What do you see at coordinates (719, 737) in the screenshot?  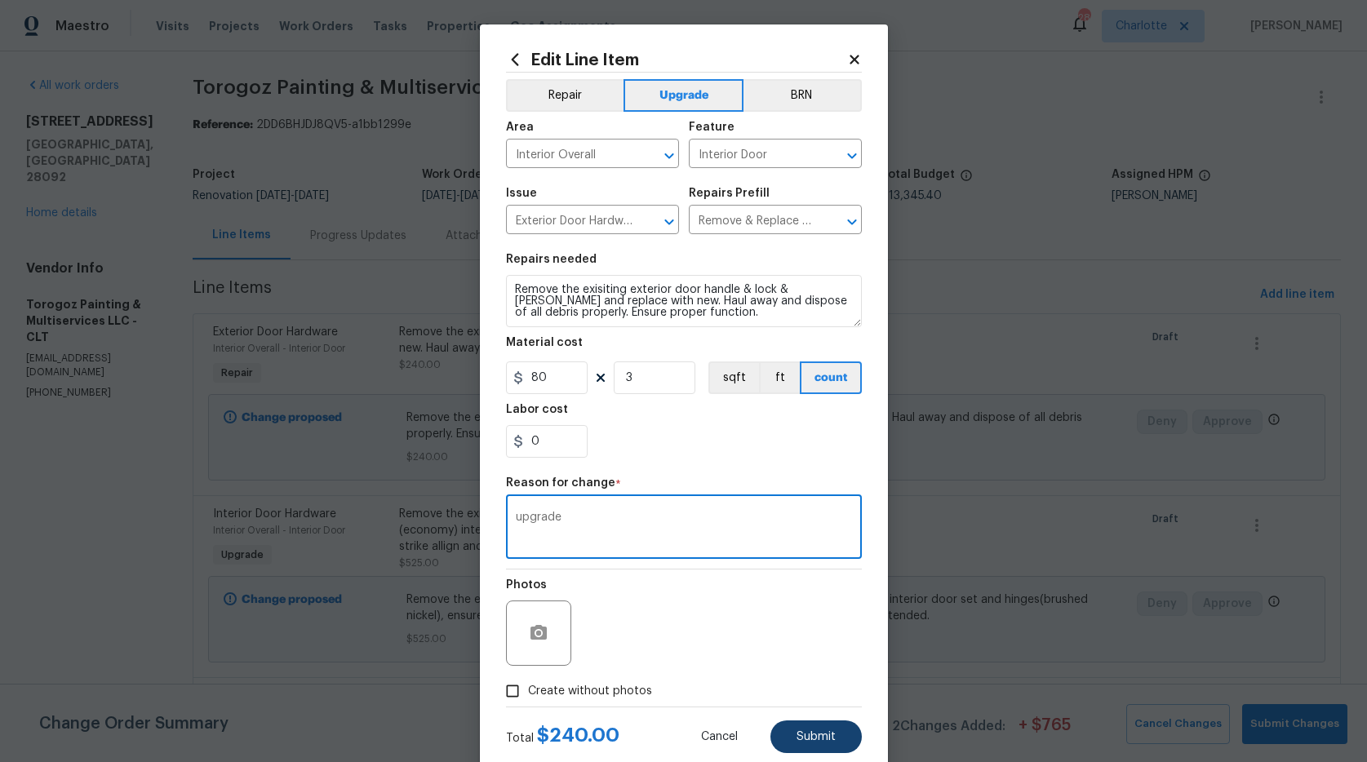 I see `span: Cancel` at bounding box center [719, 737].